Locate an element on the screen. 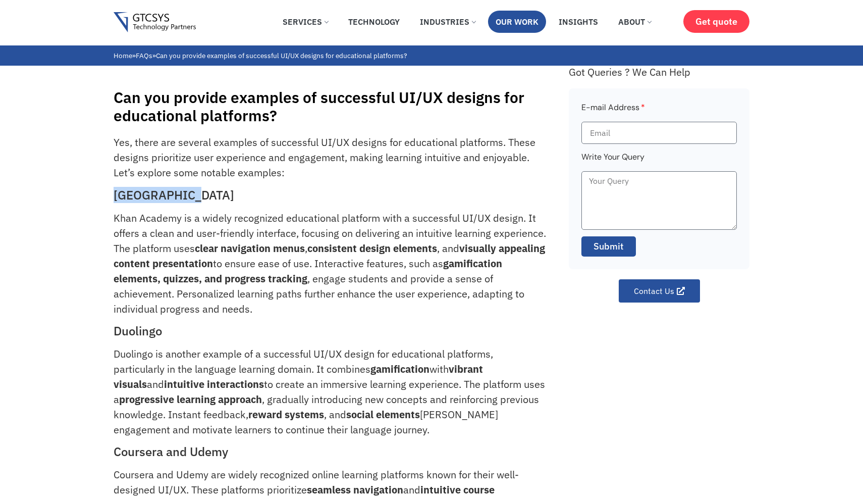 The height and width of the screenshot is (496, 863). div: Got Queries ? We Can Help is located at coordinates (659, 72).